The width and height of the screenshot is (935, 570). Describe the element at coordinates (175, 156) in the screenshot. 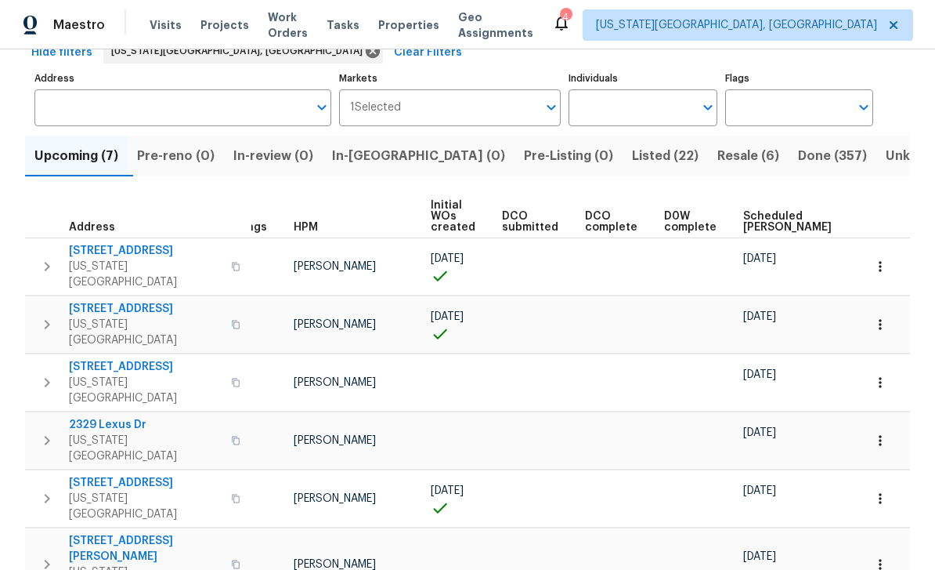

I see `span: Pre-reno (0)` at that location.